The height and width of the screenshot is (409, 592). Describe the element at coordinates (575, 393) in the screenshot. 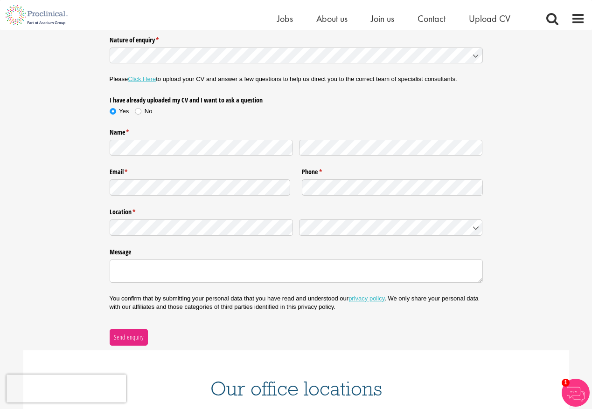

I see `img: Chatbot` at that location.